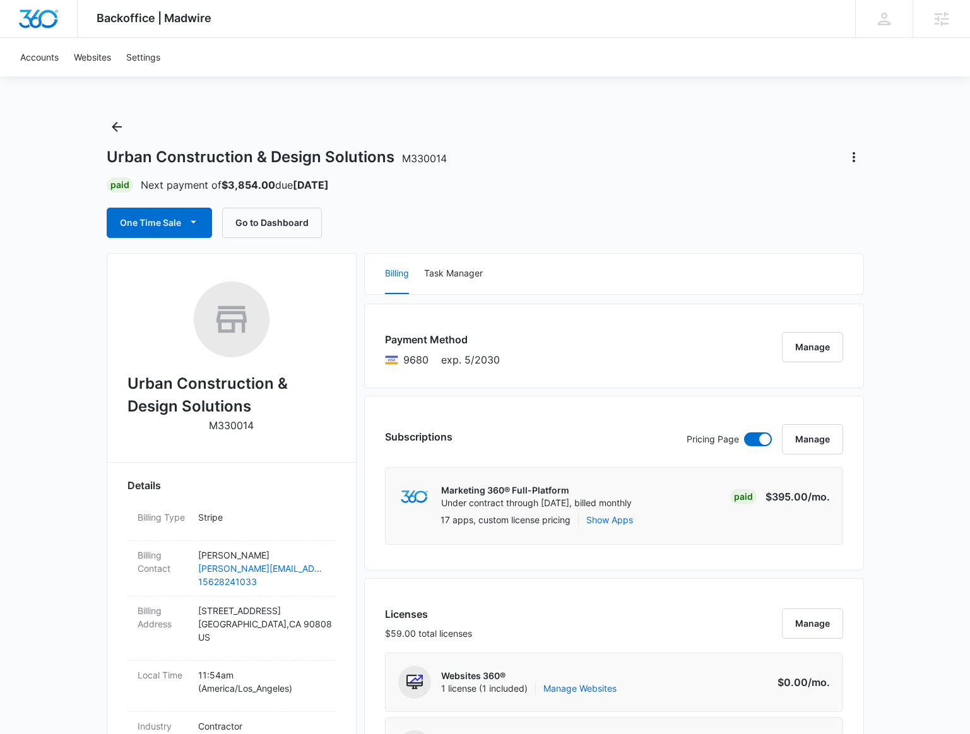  I want to click on a: Accounts, so click(39, 57).